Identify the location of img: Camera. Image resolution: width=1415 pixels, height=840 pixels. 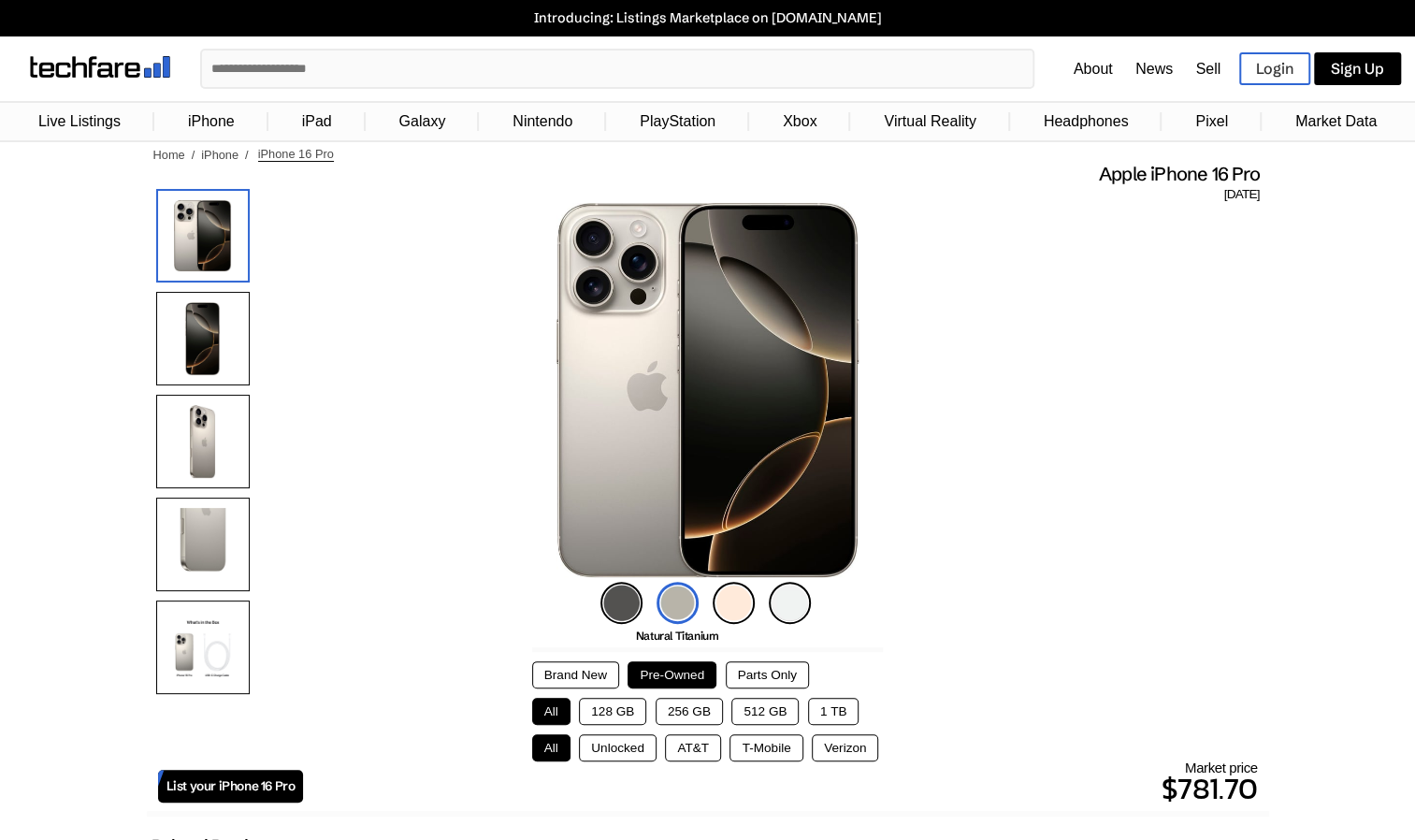
(202, 544).